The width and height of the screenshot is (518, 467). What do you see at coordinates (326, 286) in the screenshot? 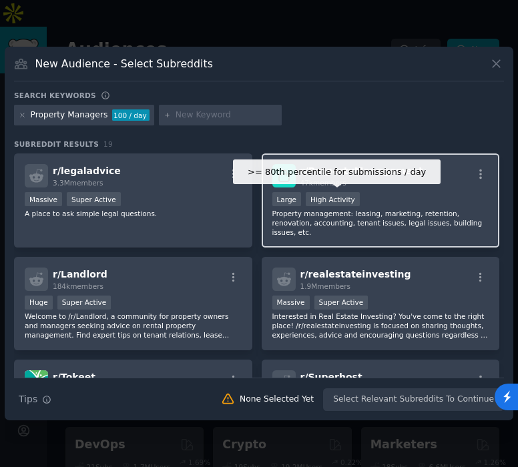
I see `span: 1.9M members` at bounding box center [326, 286].